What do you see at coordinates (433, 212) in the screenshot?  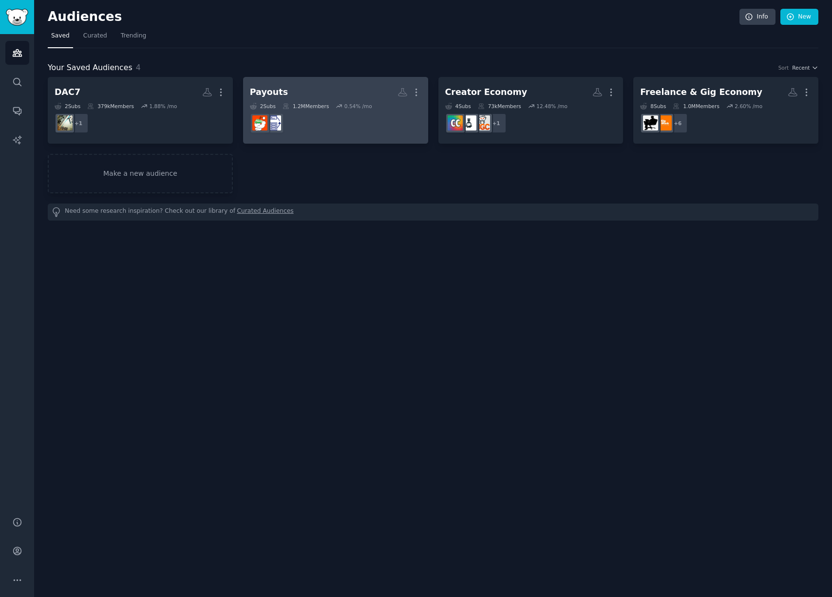 I see `div: Need some research inspiration? Check out our library of` at bounding box center [433, 212].